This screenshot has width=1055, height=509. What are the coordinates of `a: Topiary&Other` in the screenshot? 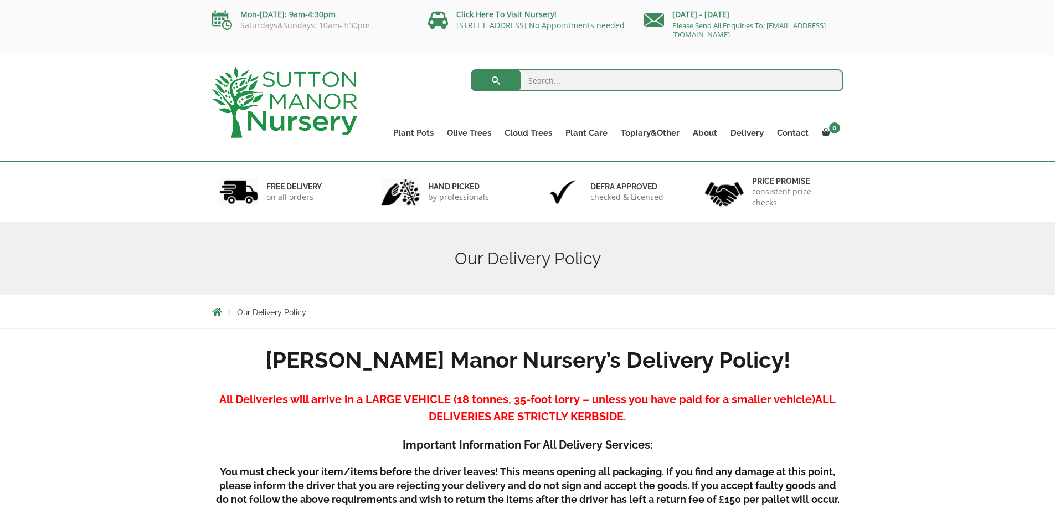 It's located at (650, 133).